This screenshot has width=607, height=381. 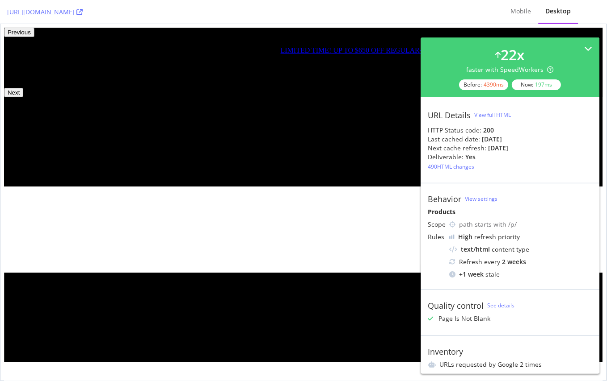 I want to click on button: Previous, so click(x=19, y=8).